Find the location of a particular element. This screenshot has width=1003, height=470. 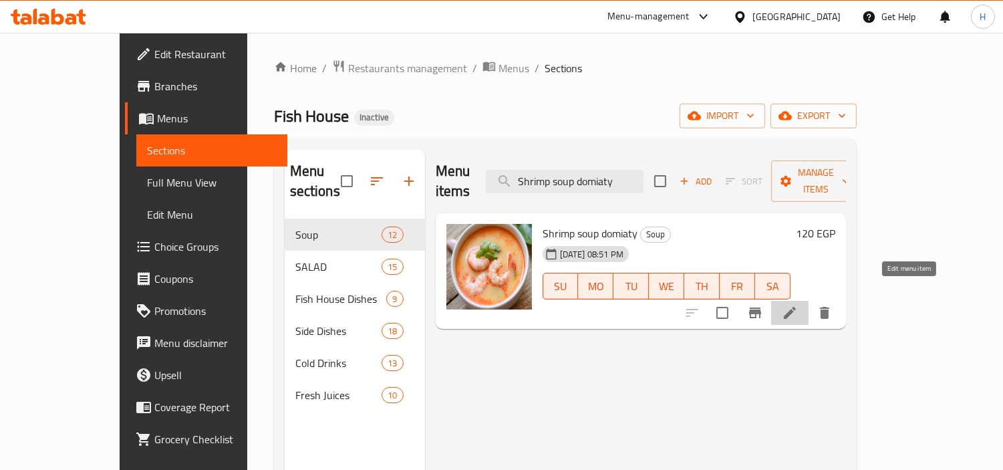

nav: Menu sections is located at coordinates (355, 315).